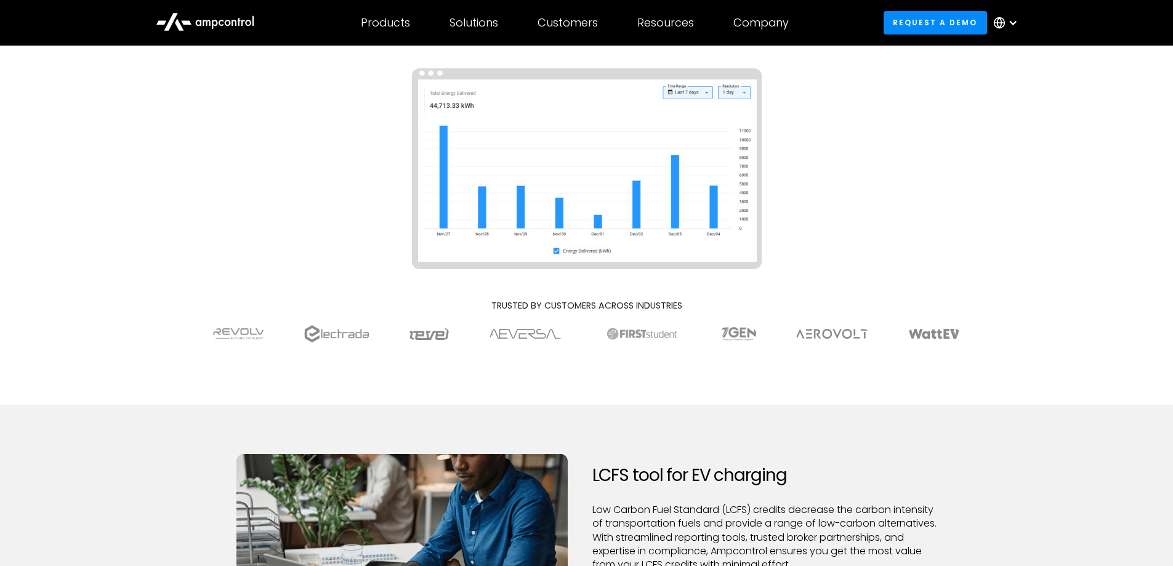 The image size is (1173, 566). What do you see at coordinates (587, 306) in the screenshot?
I see `div: Trusted by customers across industries` at bounding box center [587, 306].